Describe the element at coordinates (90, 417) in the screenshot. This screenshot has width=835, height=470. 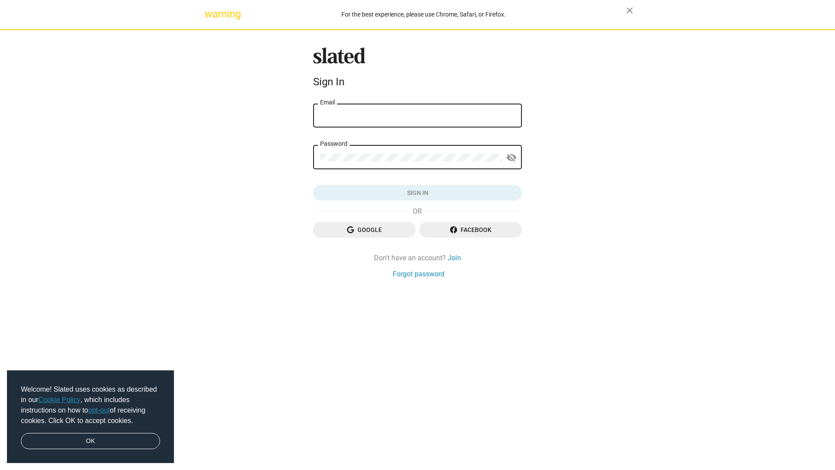
I see `div: cookieconsent` at that location.